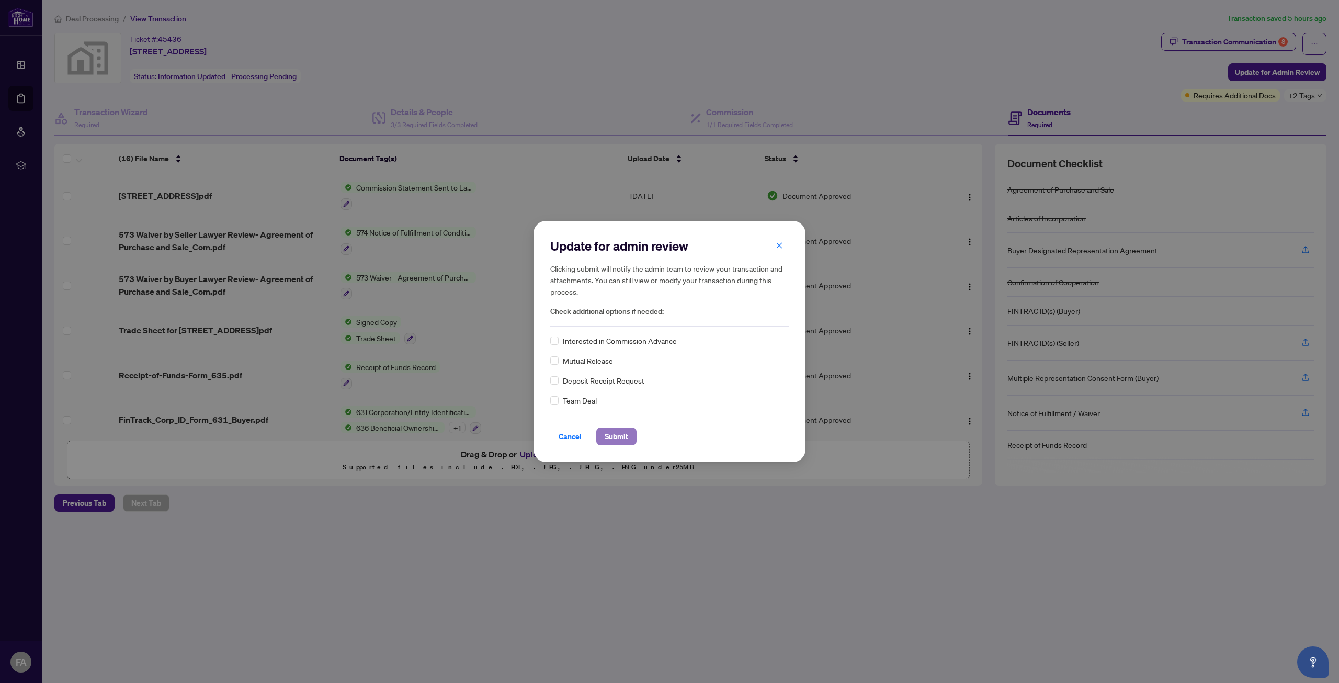 The width and height of the screenshot is (1339, 683). I want to click on span: Submit, so click(616, 436).